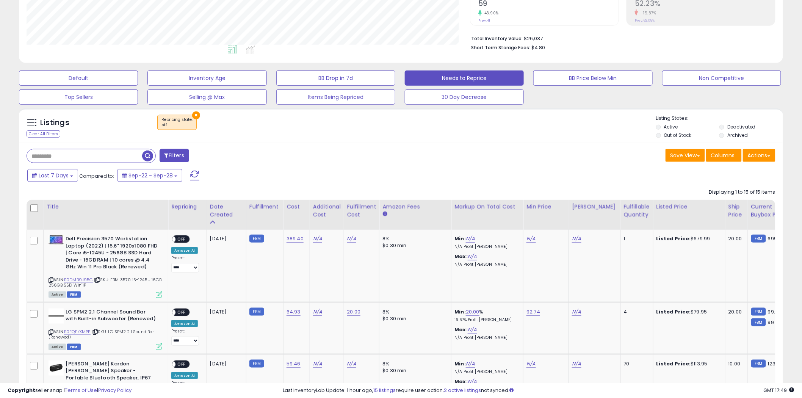  What do you see at coordinates (56, 316) in the screenshot?
I see `img: 21Jt-Ox22kL._SL40_.jpg` at bounding box center [56, 316].